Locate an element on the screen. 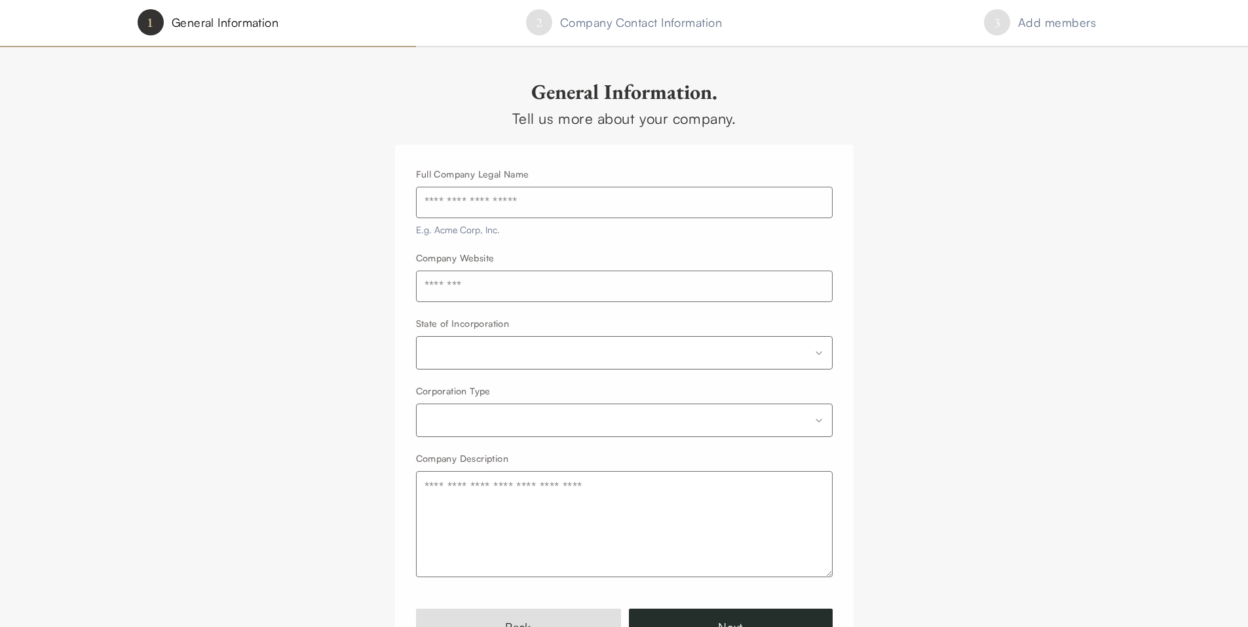 Image resolution: width=1248 pixels, height=627 pixels. div: Tell us more about your company. is located at coordinates (624, 118).